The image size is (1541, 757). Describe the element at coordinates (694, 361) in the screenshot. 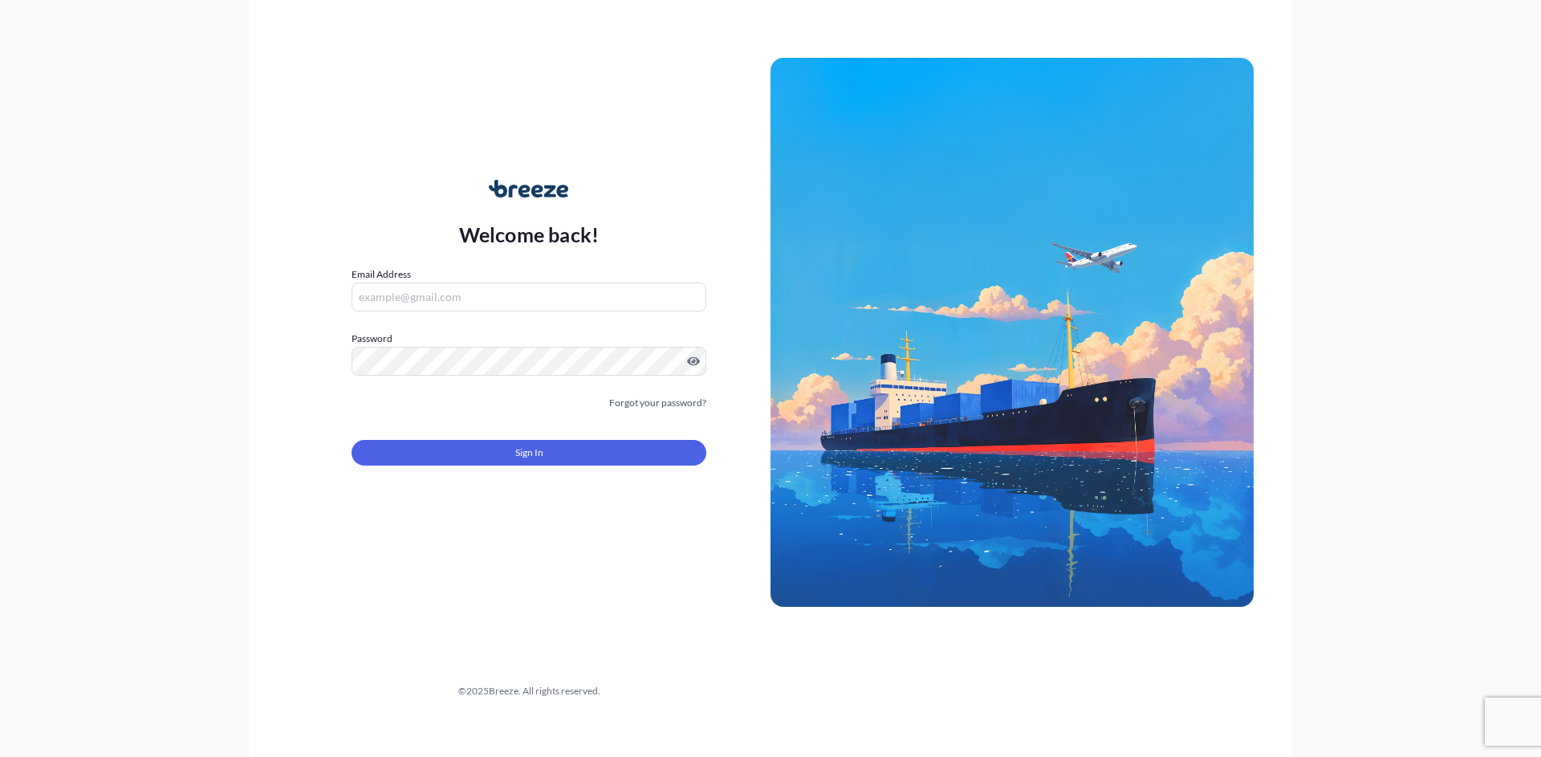

I see `button: Show password` at that location.